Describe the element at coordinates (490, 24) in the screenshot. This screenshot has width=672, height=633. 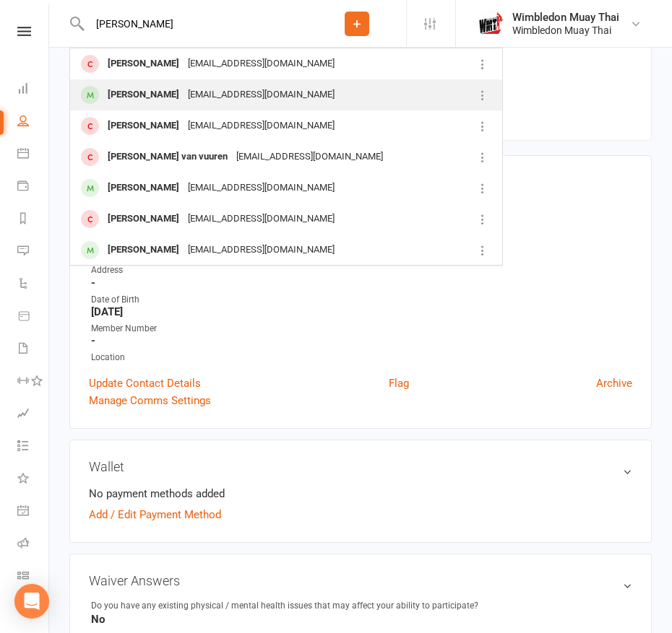
I see `img: thumb_image1638500057.png` at that location.